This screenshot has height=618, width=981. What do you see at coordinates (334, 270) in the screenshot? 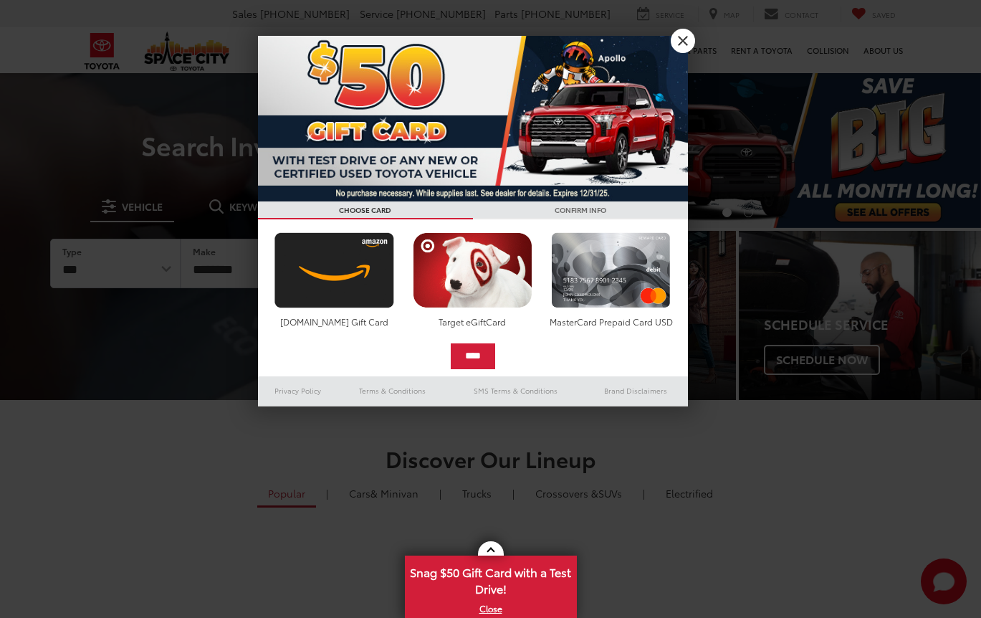
I see `img: amazoncard.png` at bounding box center [334, 270].